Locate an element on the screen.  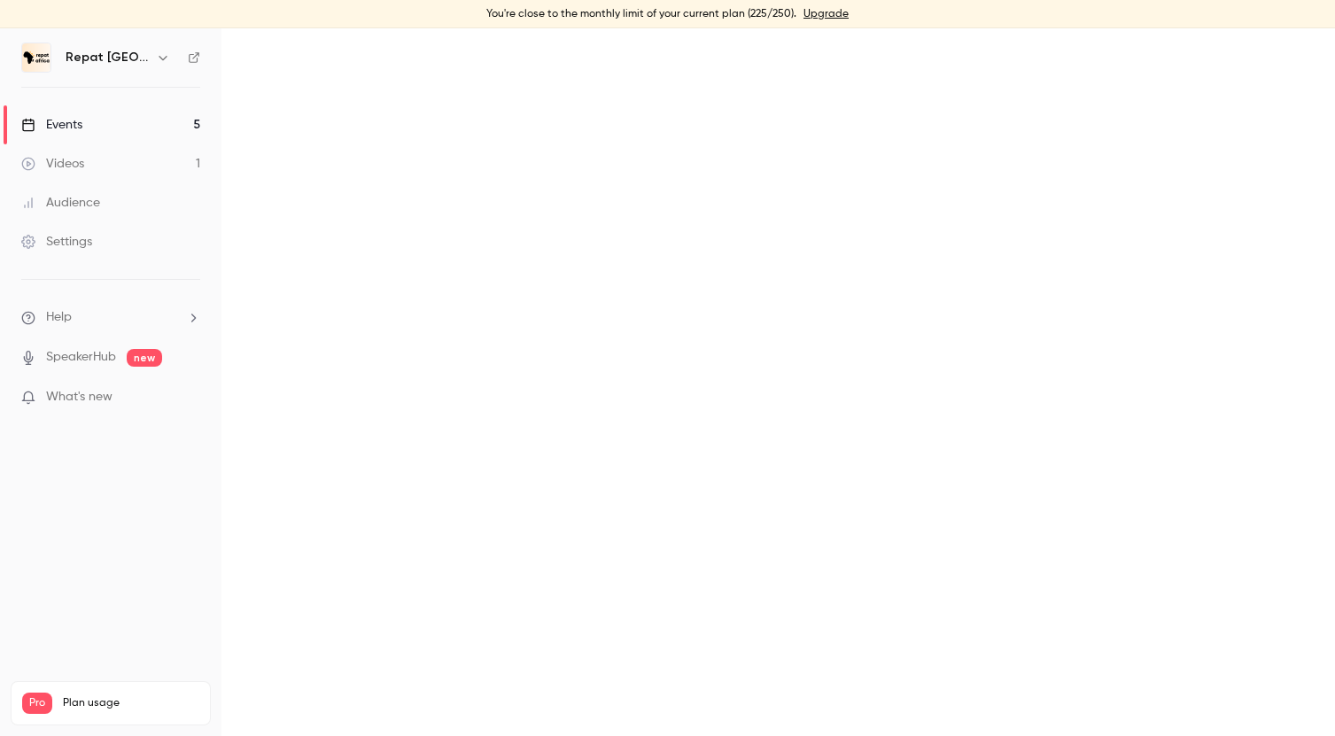
div: Audience is located at coordinates (60, 203).